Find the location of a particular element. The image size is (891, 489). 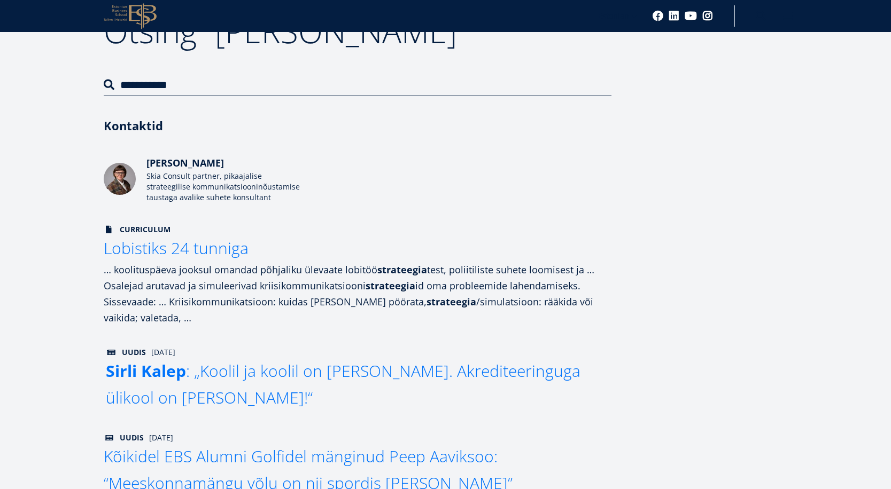

a: Instagram is located at coordinates (707, 16).